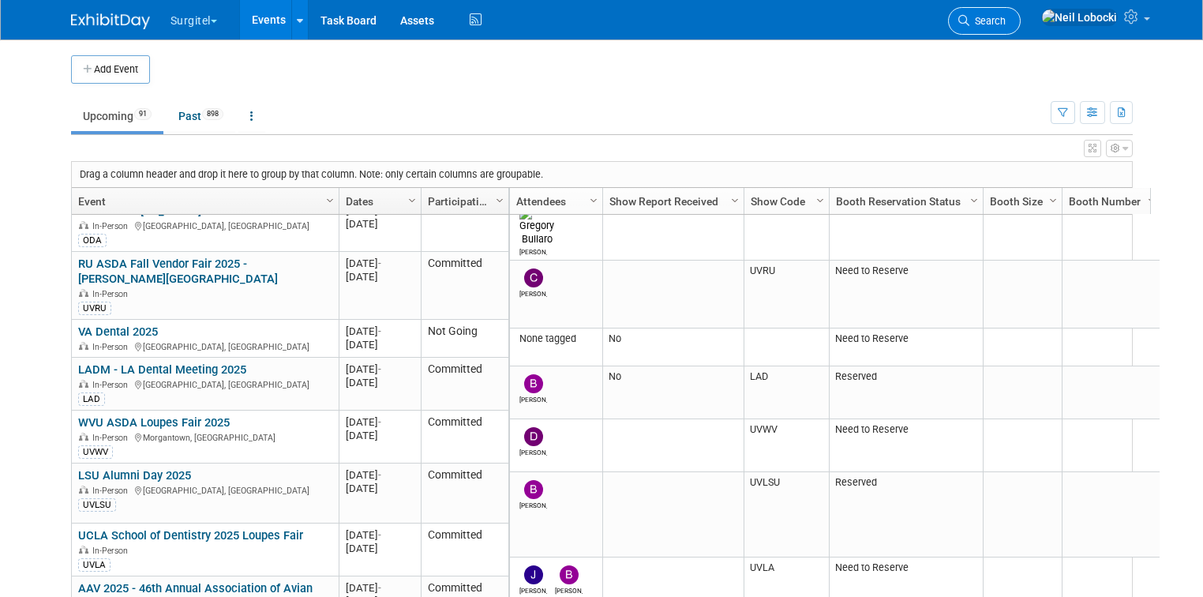 This screenshot has height=597, width=1203. What do you see at coordinates (118, 332) in the screenshot?
I see `a: VA Dental 2025` at bounding box center [118, 332].